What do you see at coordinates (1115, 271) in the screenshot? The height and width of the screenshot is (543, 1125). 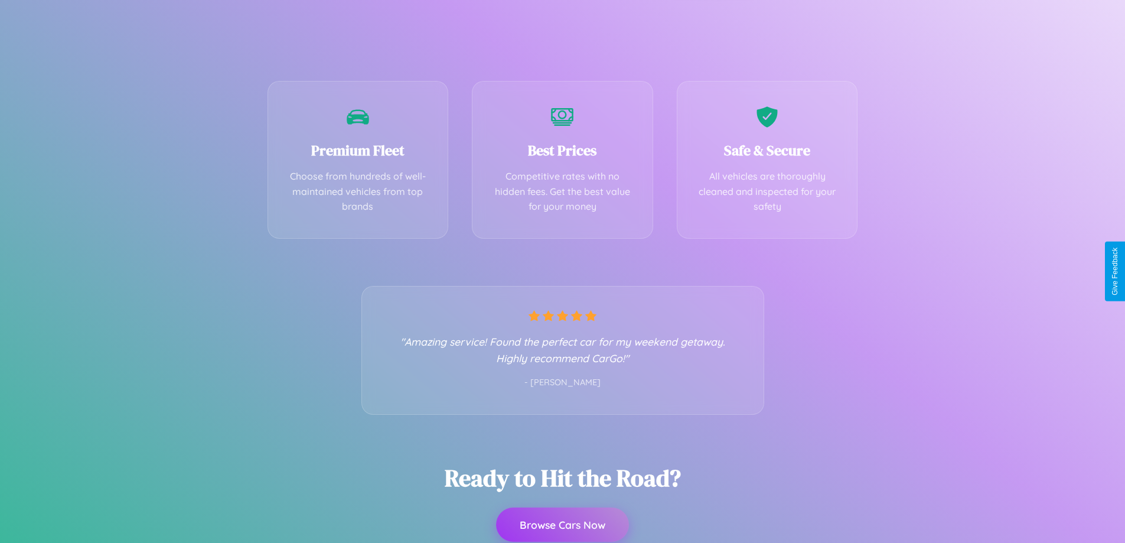 I see `div: Give Feedback` at bounding box center [1115, 271].